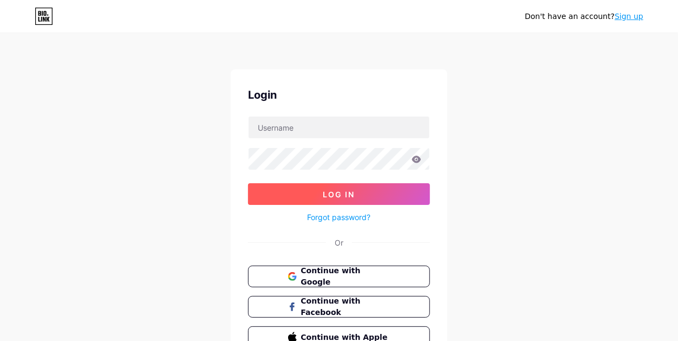 The width and height of the screenshot is (678, 341). Describe the element at coordinates (339, 276) in the screenshot. I see `a: Continue with Google` at that location.